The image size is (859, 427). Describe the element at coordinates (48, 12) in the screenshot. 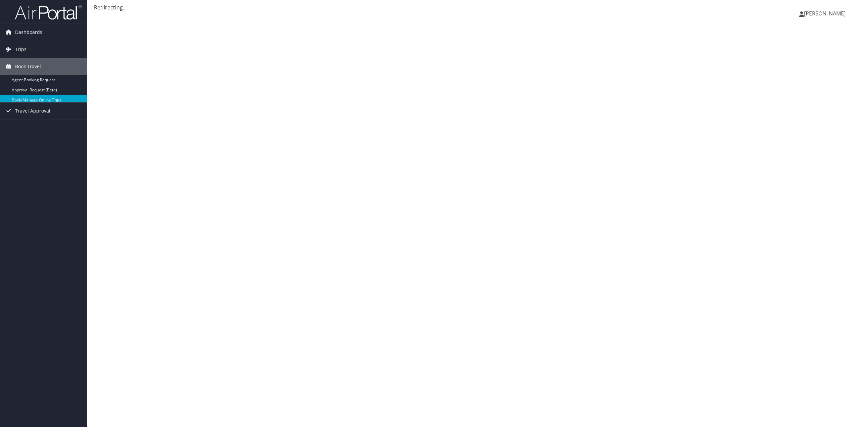

I see `img: airportal-logo.png` at that location.